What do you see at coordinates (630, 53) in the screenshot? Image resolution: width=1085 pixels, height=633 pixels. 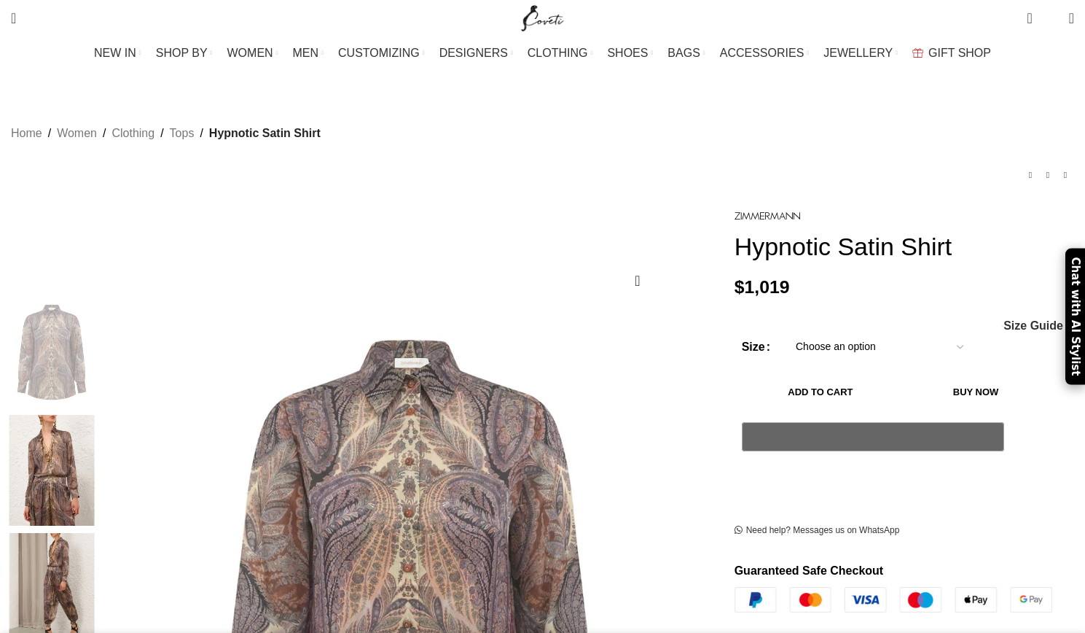 I see `a: SHOES` at bounding box center [630, 53].